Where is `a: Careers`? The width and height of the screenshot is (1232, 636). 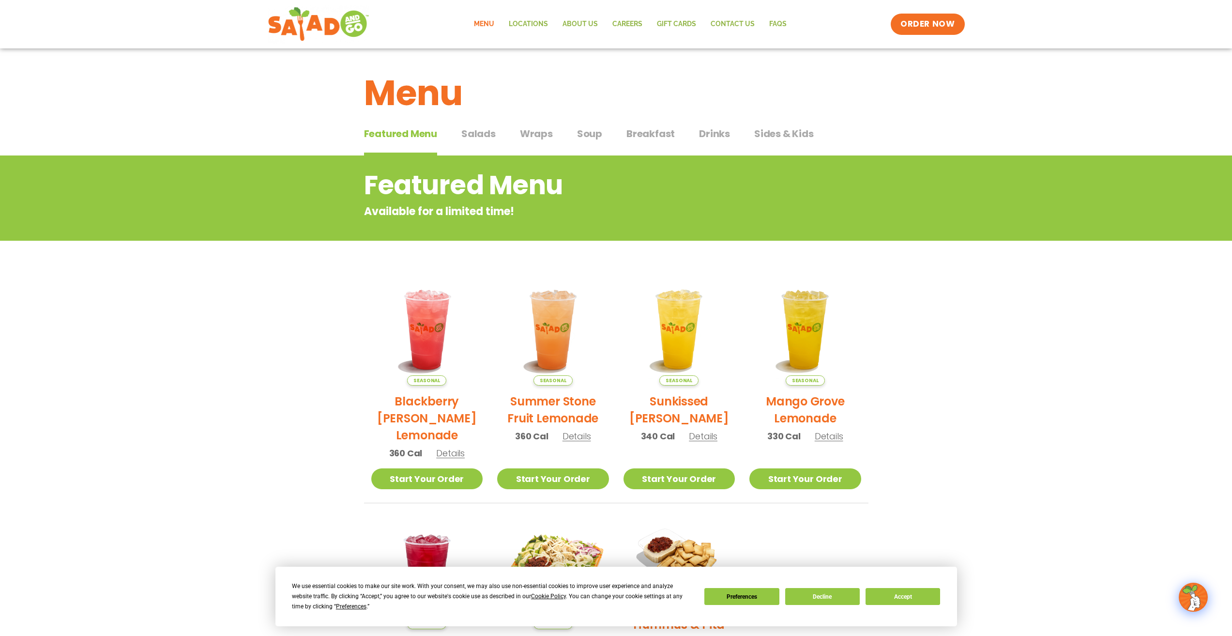 a: Careers is located at coordinates (627, 24).